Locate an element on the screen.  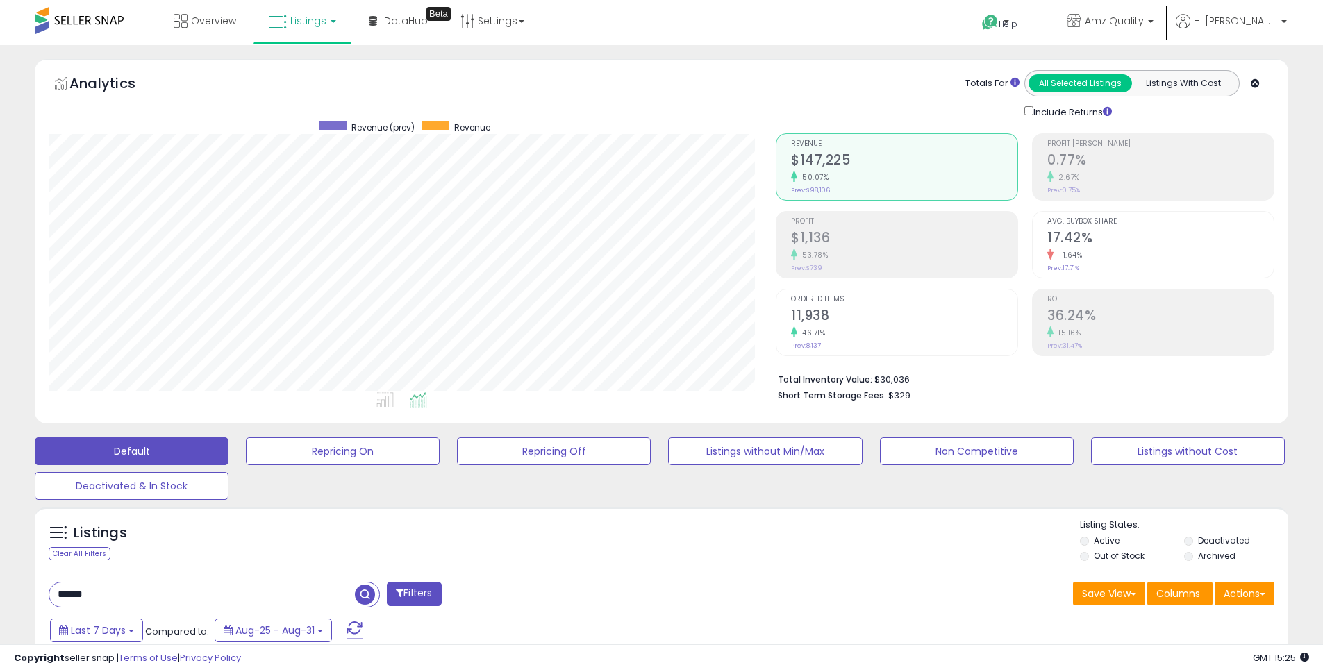
a: Help is located at coordinates (1008, 24).